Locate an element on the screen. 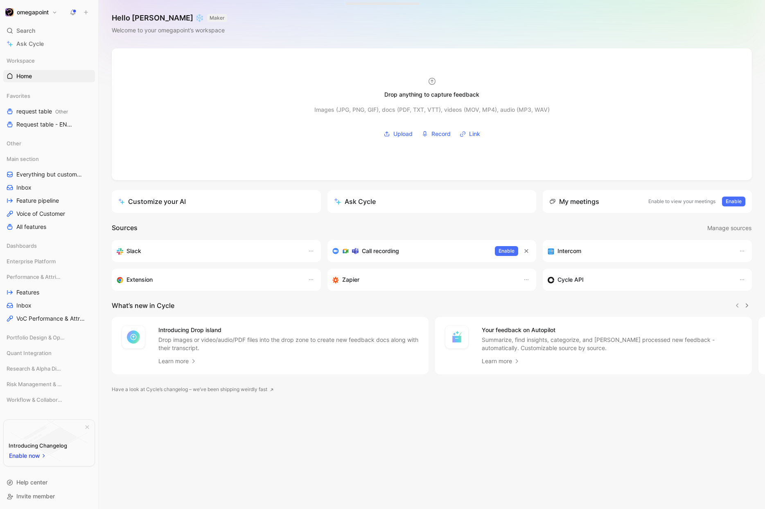 Image resolution: width=765 pixels, height=509 pixels. div: Main sectionEverything but customer XInboxFeature pipelineVoice of CustomerAll features is located at coordinates (49, 193).